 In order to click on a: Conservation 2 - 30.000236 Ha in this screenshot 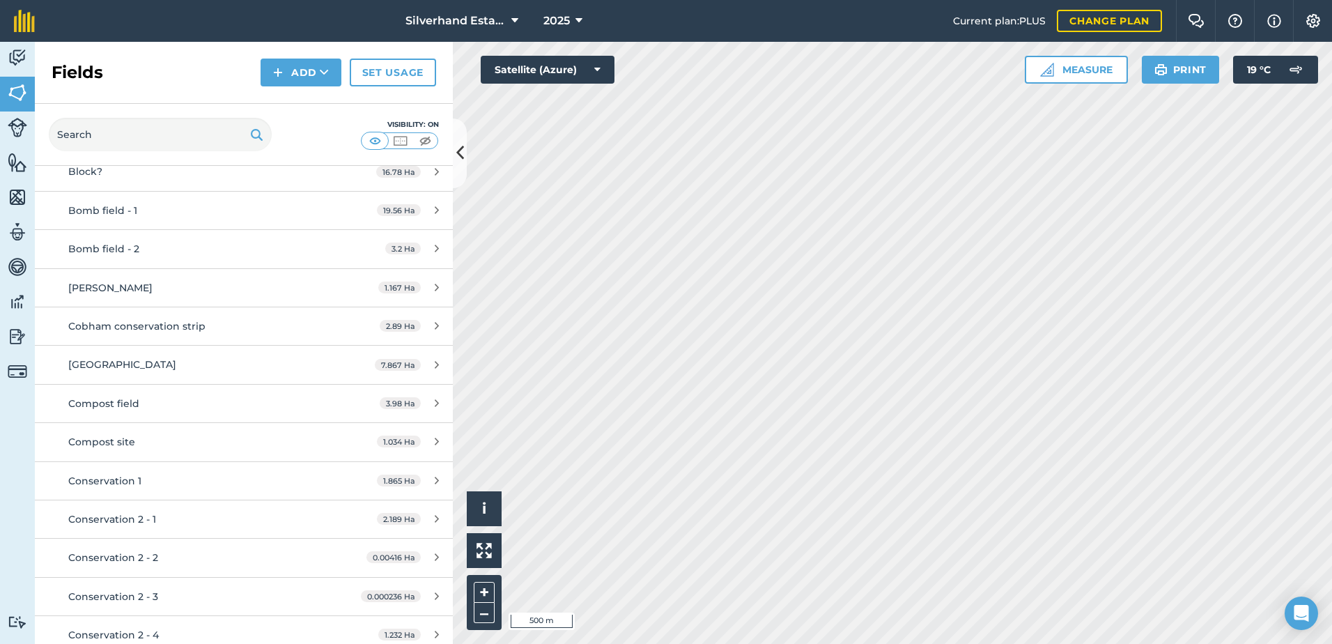, I will do `click(244, 597)`.